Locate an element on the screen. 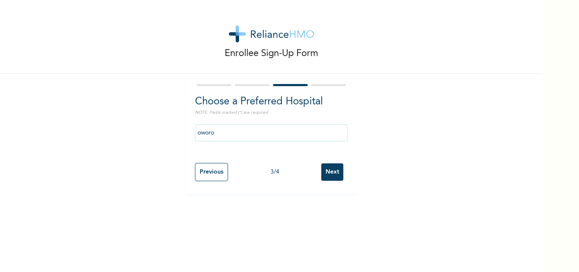 The width and height of the screenshot is (579, 272). input: Next is located at coordinates (332, 172).